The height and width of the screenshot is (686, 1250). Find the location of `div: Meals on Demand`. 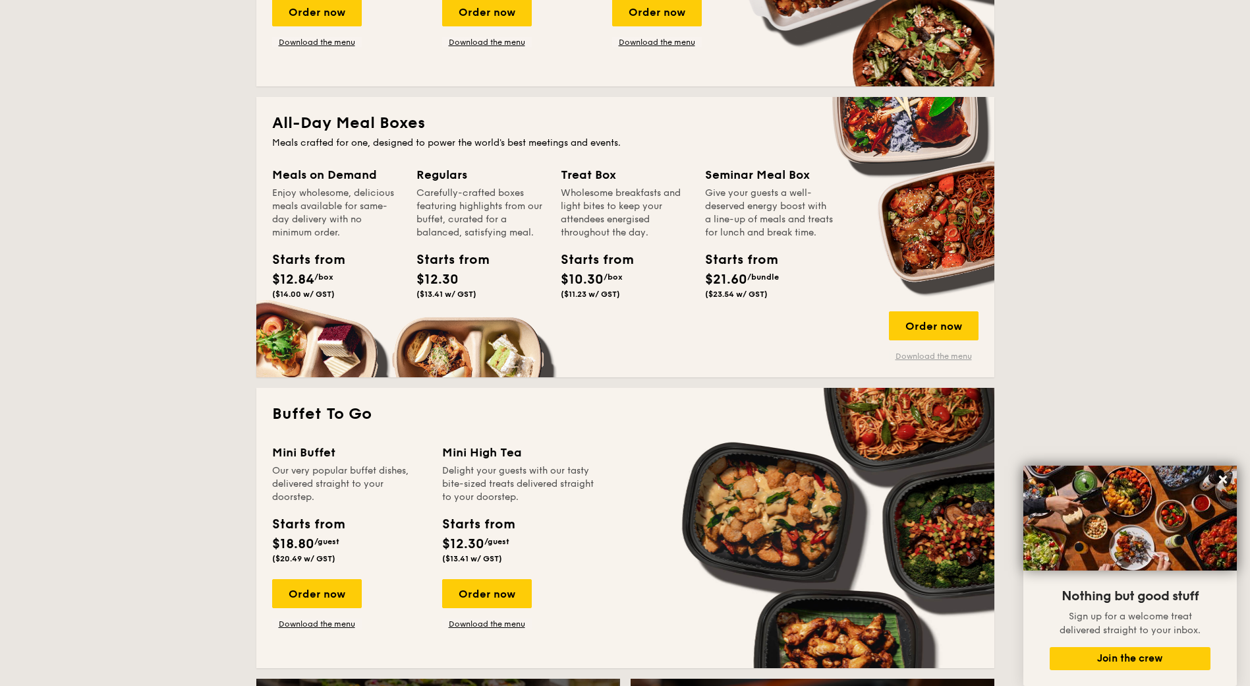

div: Meals on Demand is located at coordinates (336, 175).